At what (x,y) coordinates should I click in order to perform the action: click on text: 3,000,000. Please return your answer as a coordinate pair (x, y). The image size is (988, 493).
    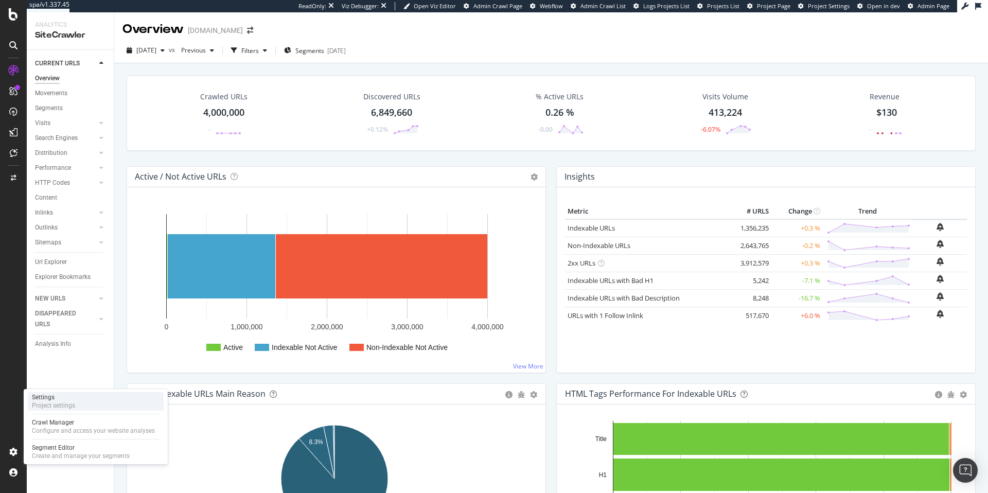
    Looking at the image, I should click on (407, 327).